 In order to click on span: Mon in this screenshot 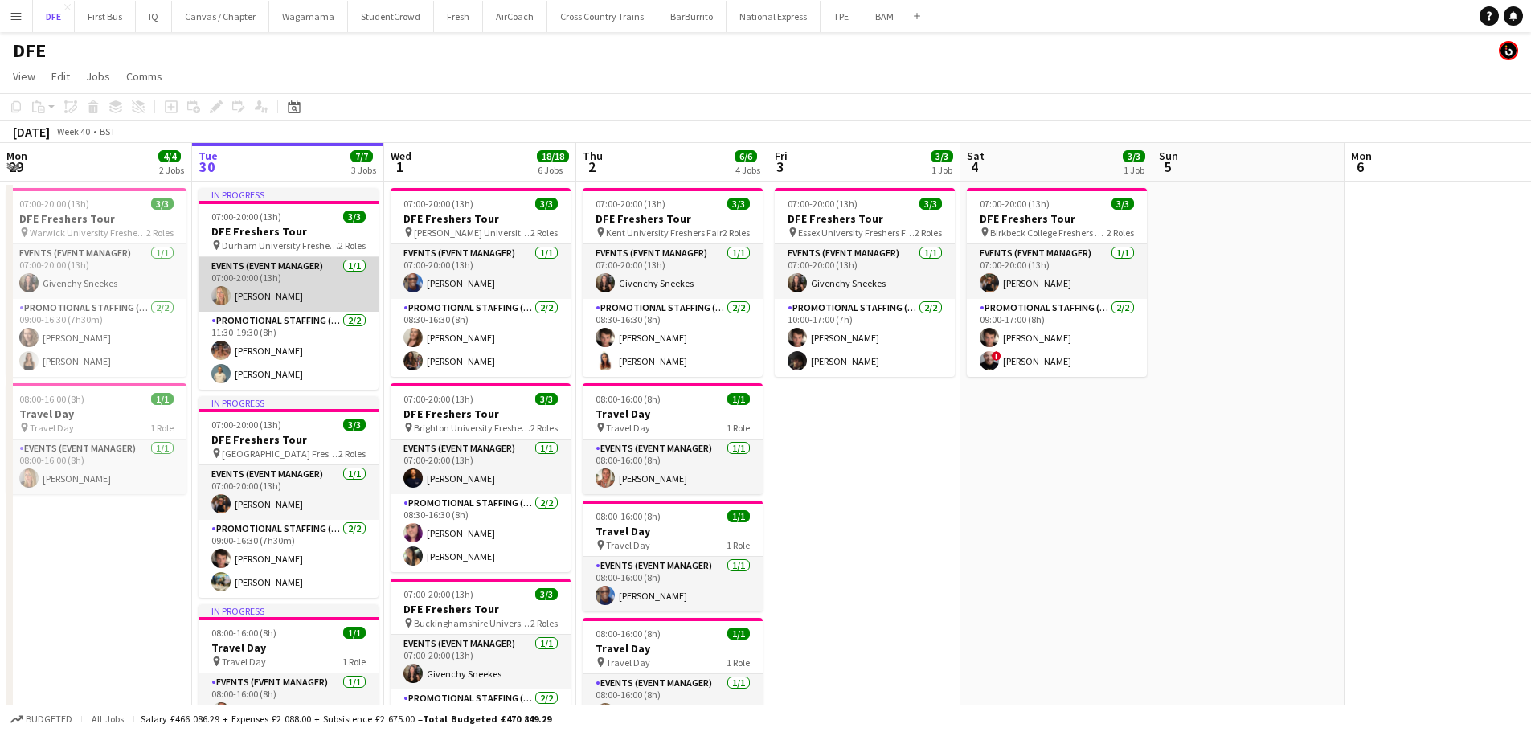, I will do `click(1361, 156)`.